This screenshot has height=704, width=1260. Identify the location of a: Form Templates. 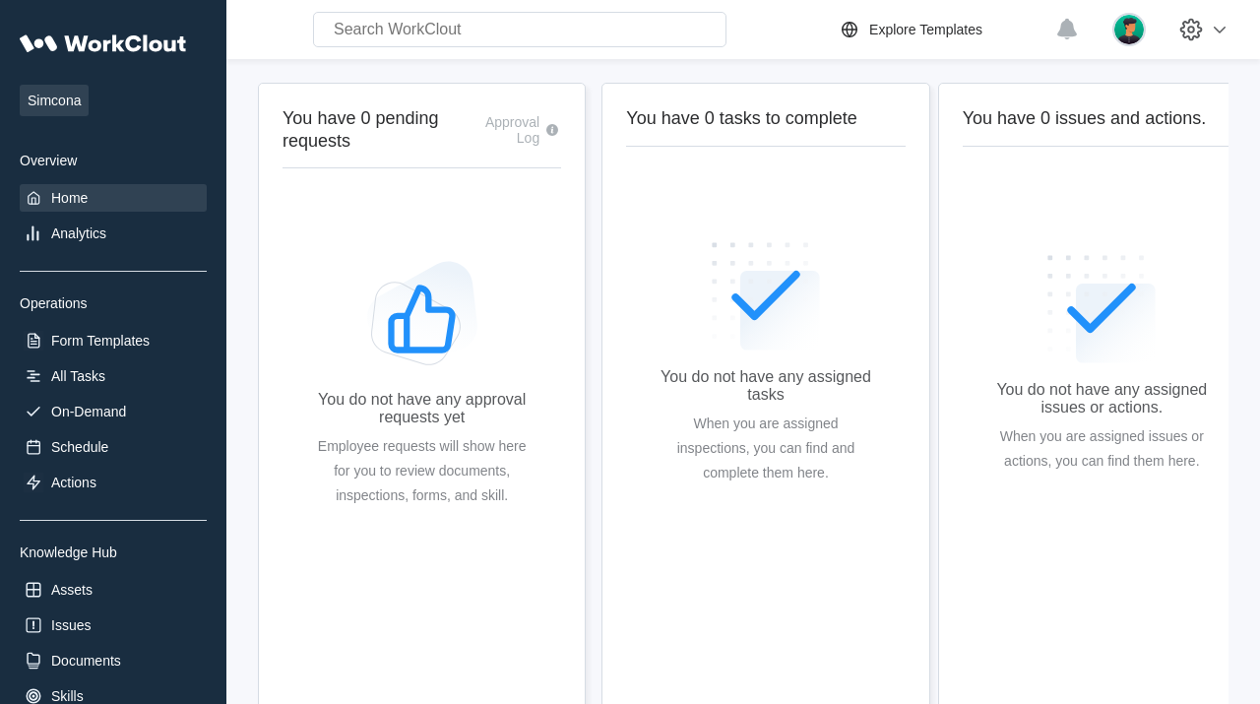
(113, 340).